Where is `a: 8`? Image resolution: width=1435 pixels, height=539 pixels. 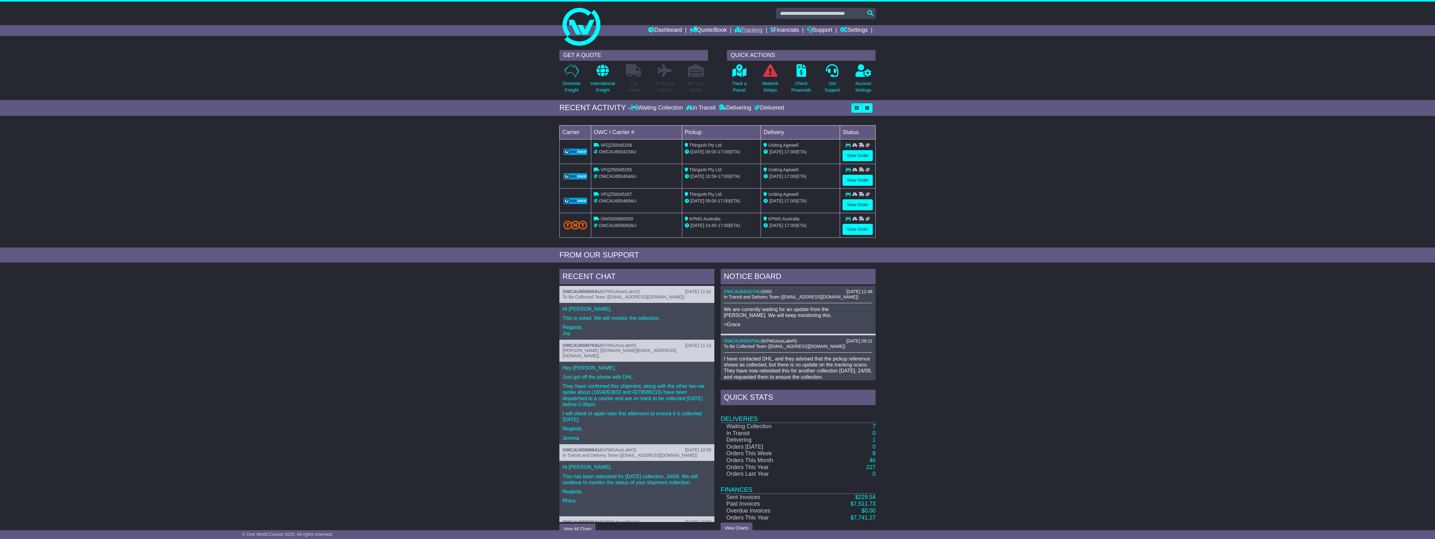 a: 8 is located at coordinates (874, 454).